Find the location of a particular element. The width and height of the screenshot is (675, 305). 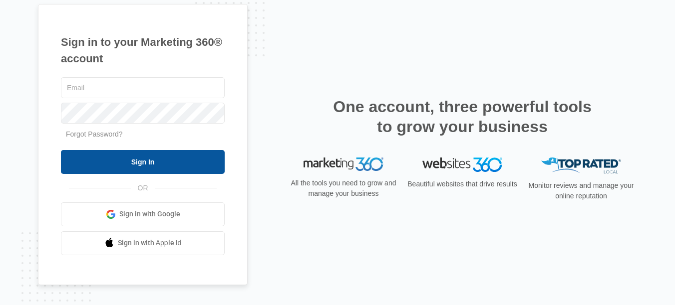

h2: One account, three powerful tools to grow your business is located at coordinates (462, 117).